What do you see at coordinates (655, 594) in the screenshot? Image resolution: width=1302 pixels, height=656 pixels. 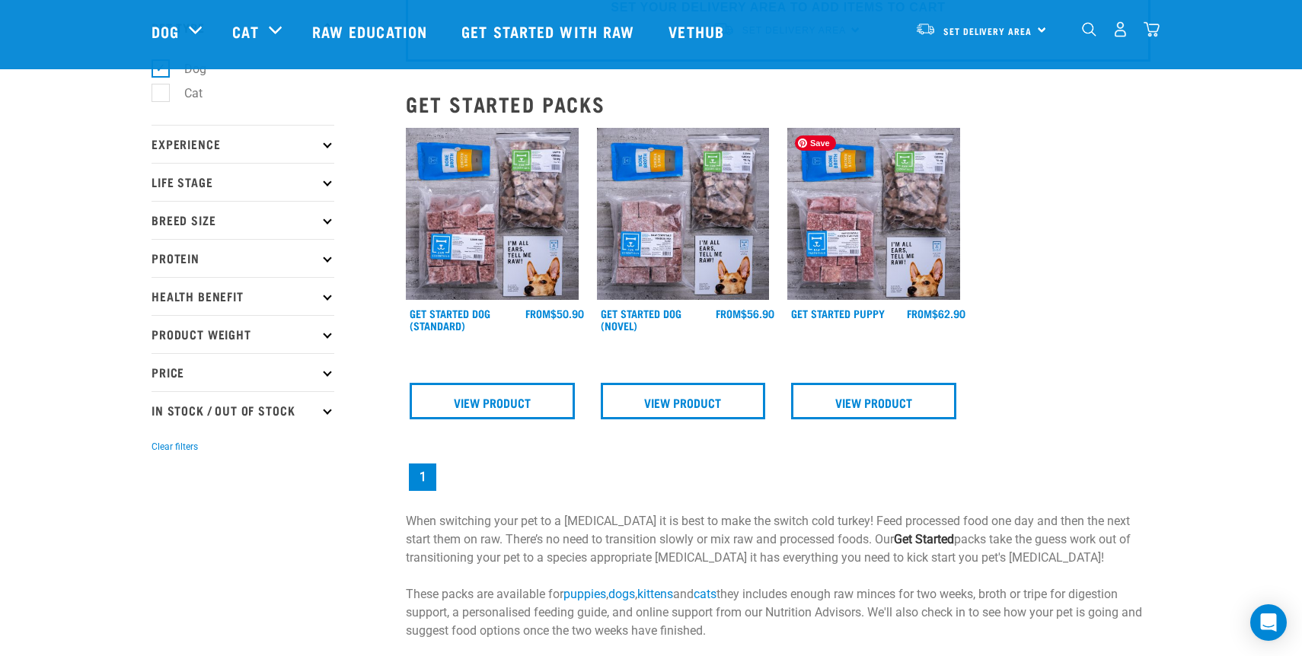 I see `a: kittens` at bounding box center [655, 594].